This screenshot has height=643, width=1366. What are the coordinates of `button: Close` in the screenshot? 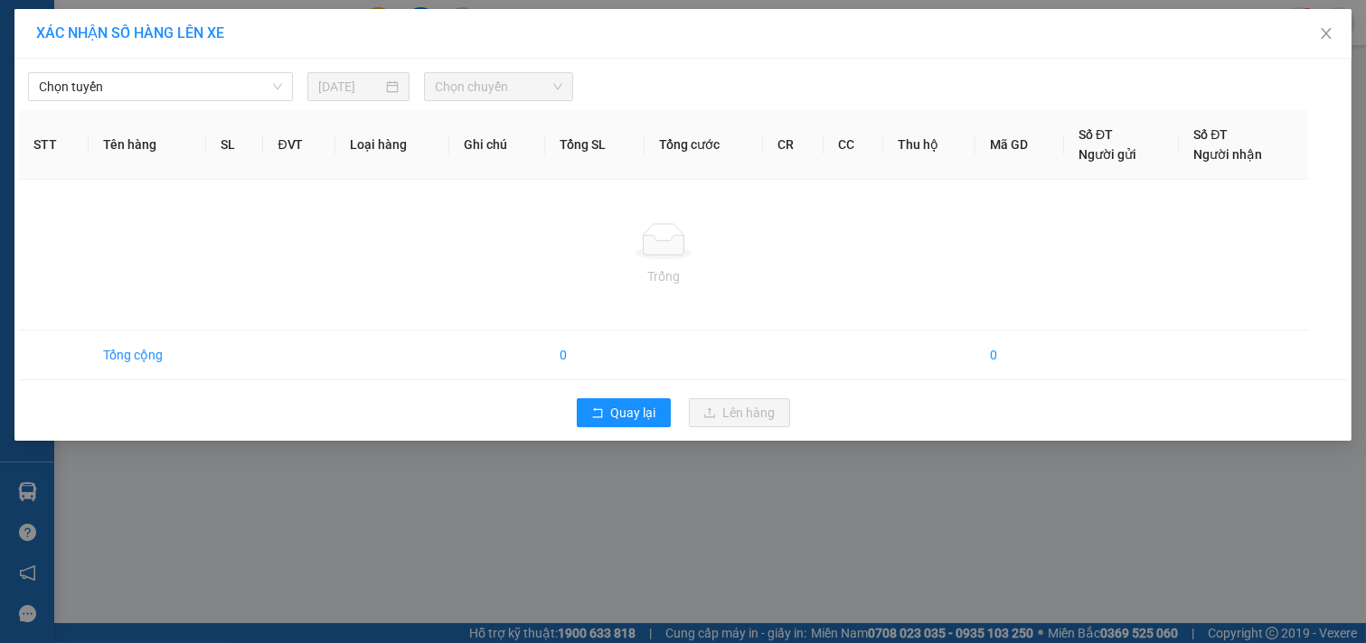 It's located at (1326, 34).